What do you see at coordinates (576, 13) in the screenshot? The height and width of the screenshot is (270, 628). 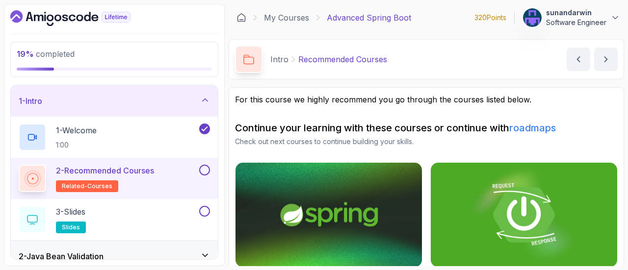 I see `p: sunandarwin` at bounding box center [576, 13].